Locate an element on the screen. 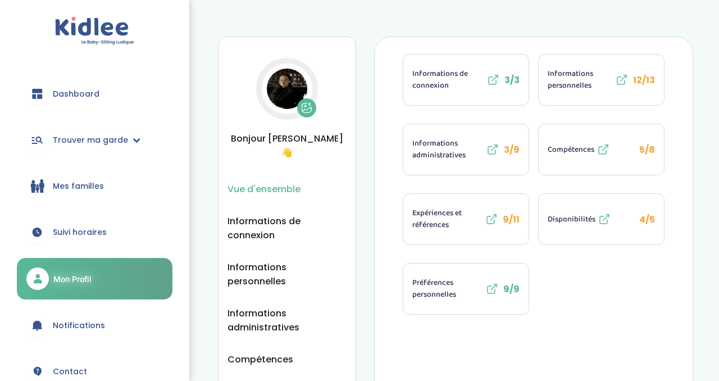  a: Mon Profil is located at coordinates (94, 279).